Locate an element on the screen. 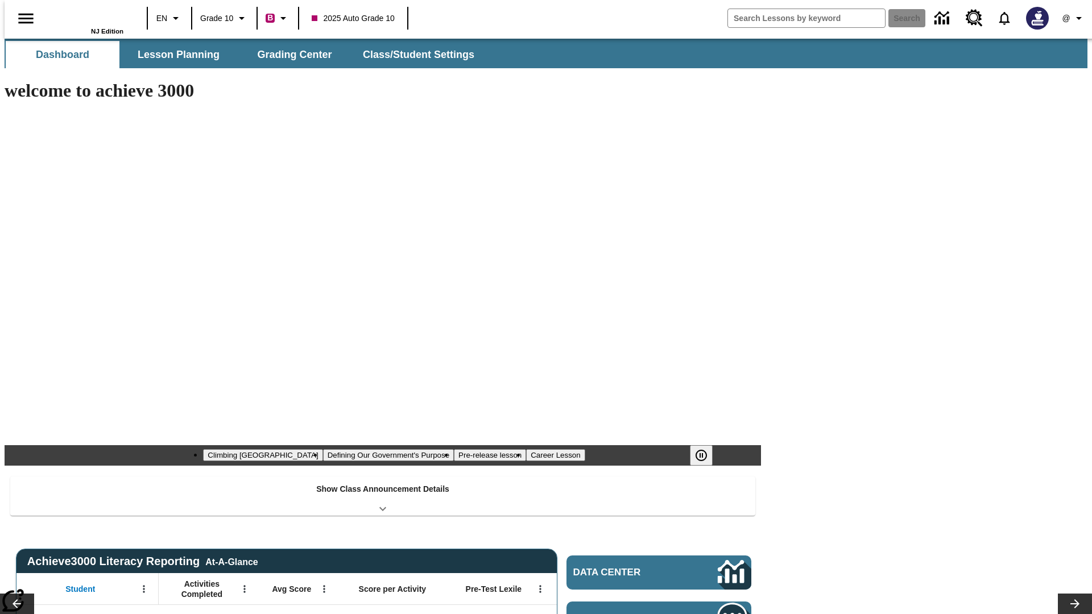  button: Class/Student Settings is located at coordinates (418, 55).